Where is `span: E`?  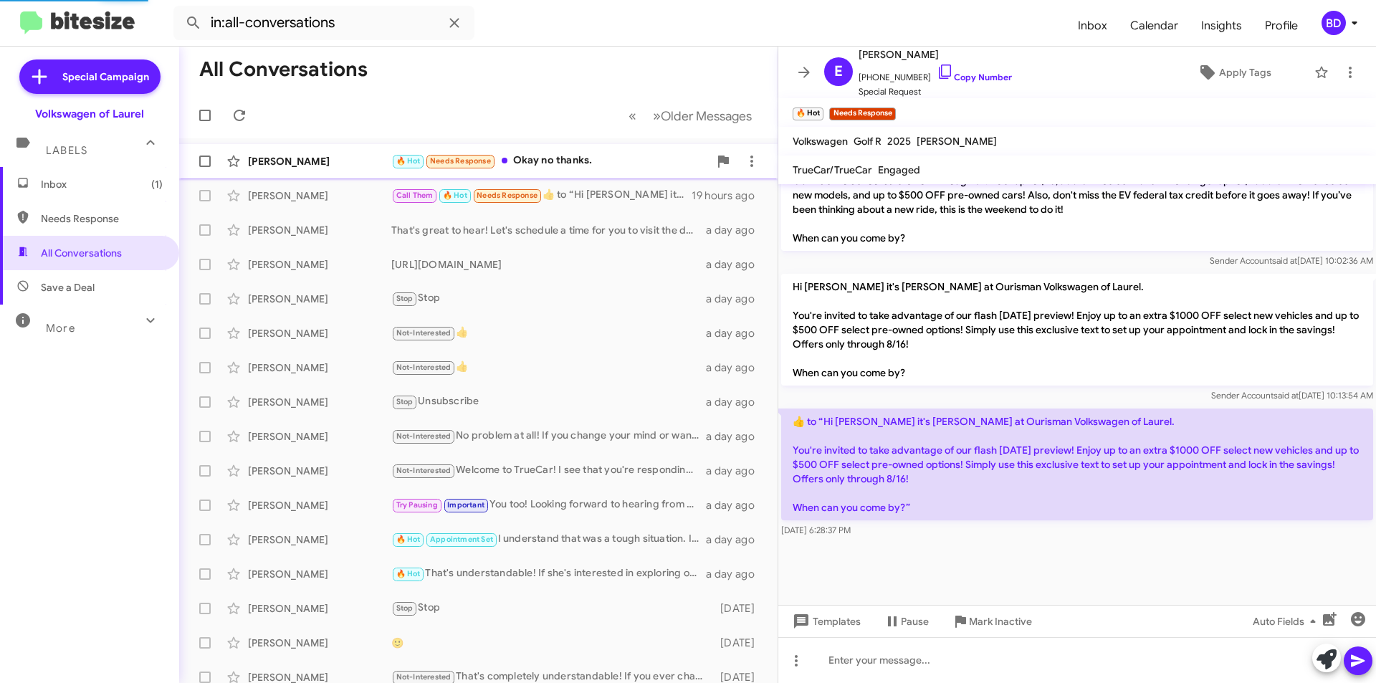
span: E is located at coordinates (839, 72).